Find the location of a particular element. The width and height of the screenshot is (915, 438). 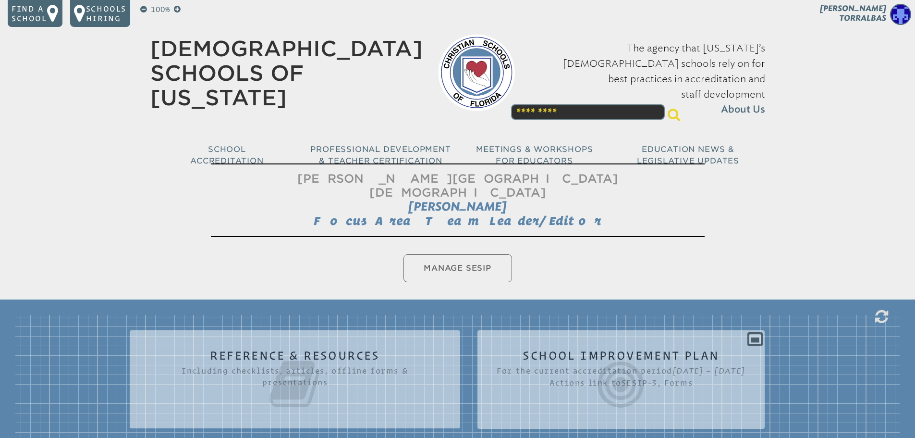

p: Find a school is located at coordinates (29, 13).